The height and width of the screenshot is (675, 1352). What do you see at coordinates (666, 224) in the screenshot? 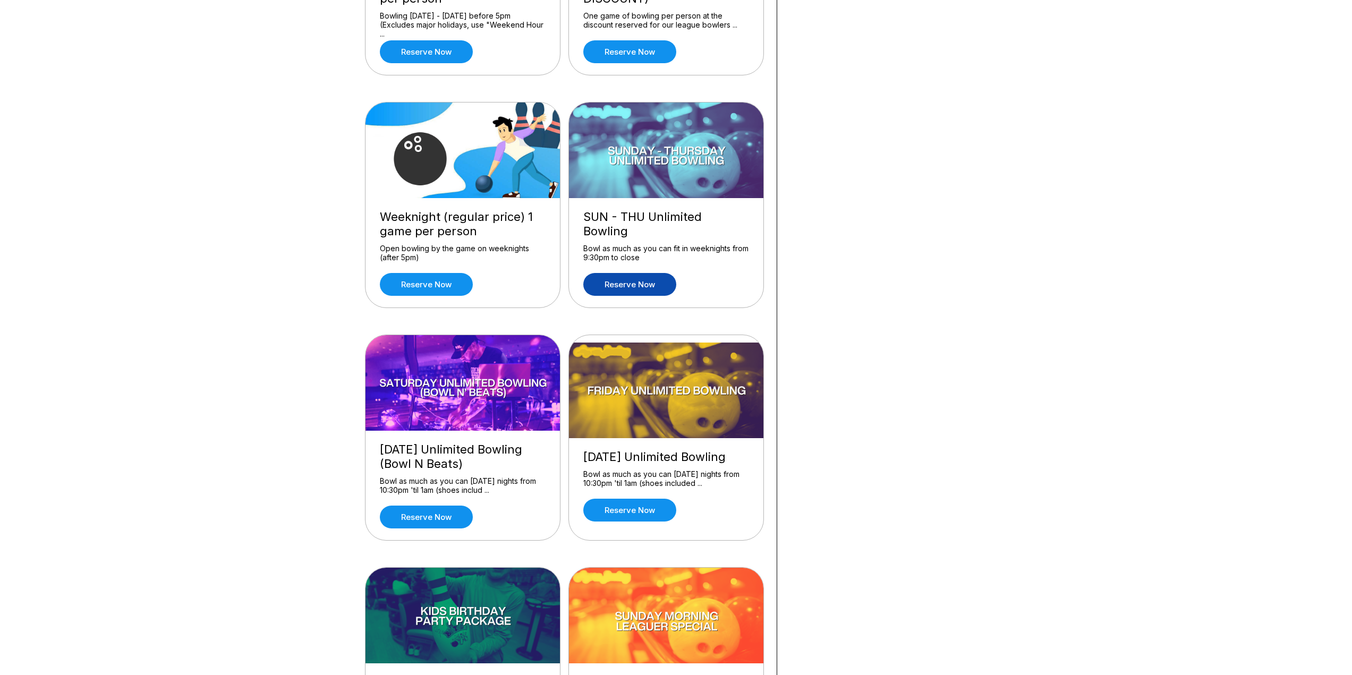
I see `div: SUN - THU Unlimited Bowling` at bounding box center [666, 224].